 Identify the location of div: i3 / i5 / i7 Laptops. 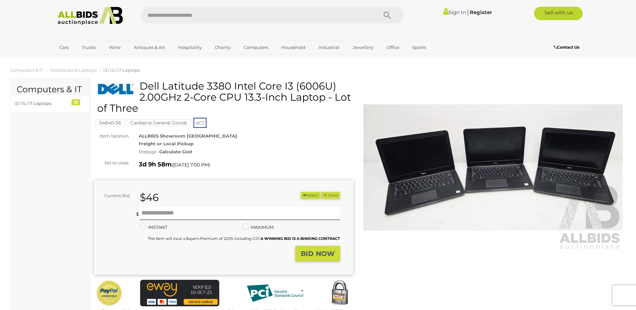
(42, 103).